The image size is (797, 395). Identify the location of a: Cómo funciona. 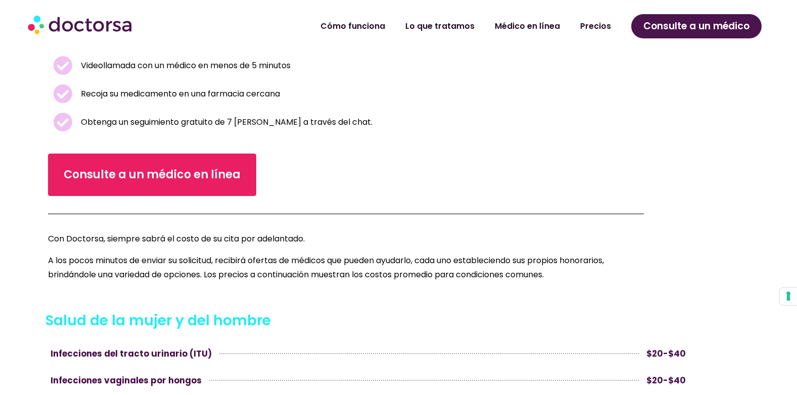
(353, 26).